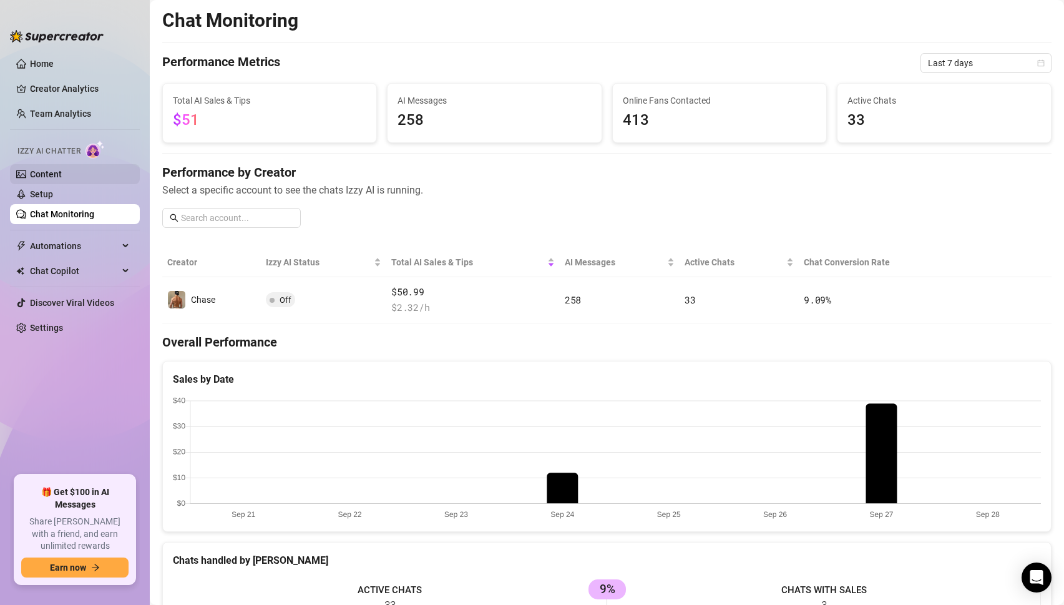 This screenshot has width=1064, height=605. Describe the element at coordinates (46, 174) in the screenshot. I see `a: Content` at that location.